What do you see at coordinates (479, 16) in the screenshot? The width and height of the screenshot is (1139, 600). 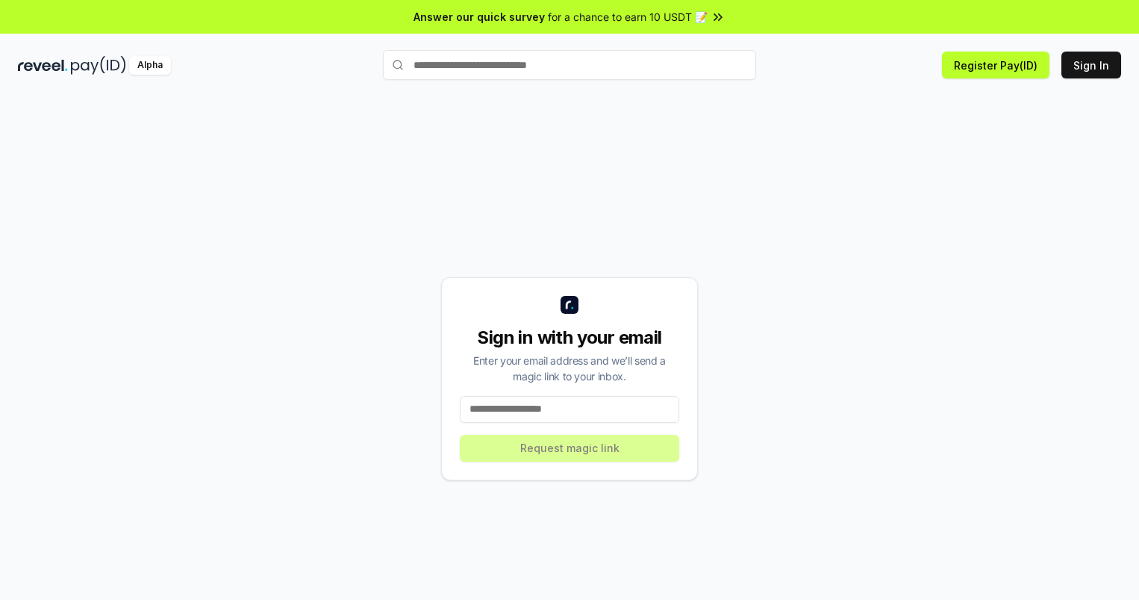 I see `span: Answer our quick survey` at bounding box center [479, 16].